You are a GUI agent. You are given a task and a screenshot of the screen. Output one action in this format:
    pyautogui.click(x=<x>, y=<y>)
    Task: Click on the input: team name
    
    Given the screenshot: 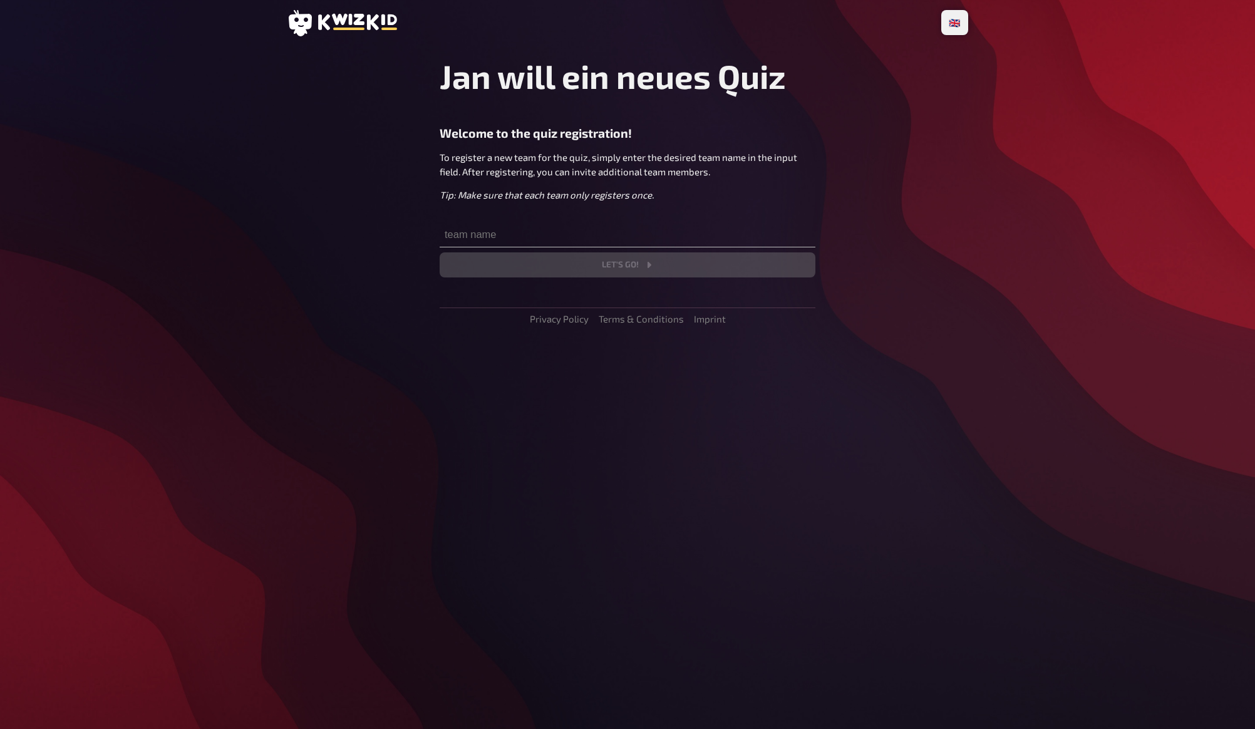 What is the action you would take?
    pyautogui.click(x=628, y=235)
    